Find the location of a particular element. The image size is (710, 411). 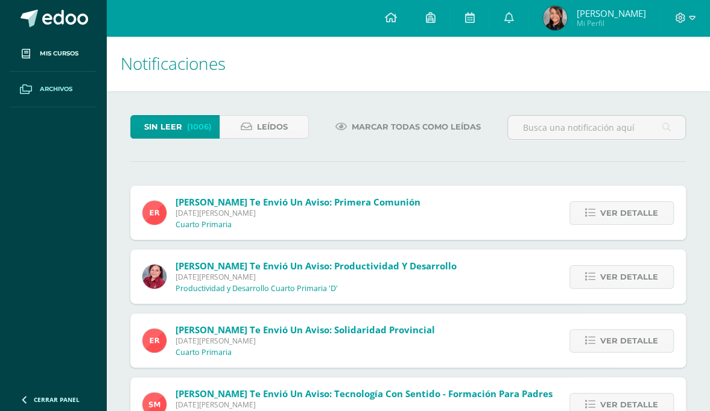

span: Notificaciones is located at coordinates (173, 63).